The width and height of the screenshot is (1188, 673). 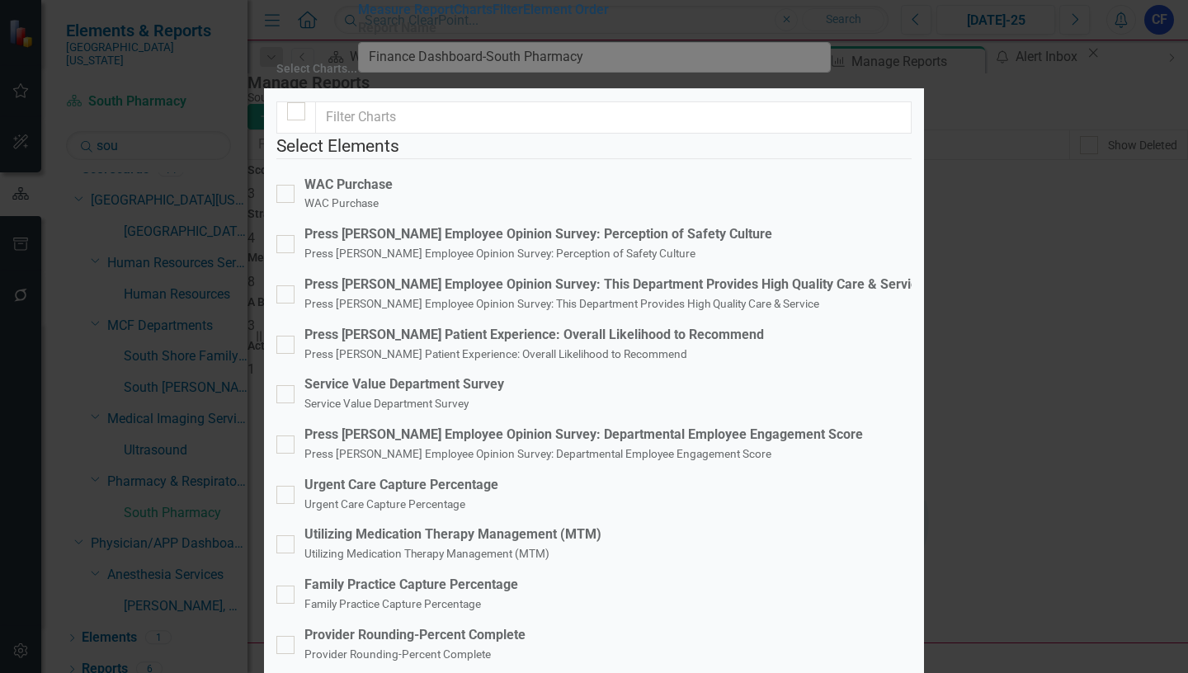 I want to click on small: WAC Purchase, so click(x=342, y=203).